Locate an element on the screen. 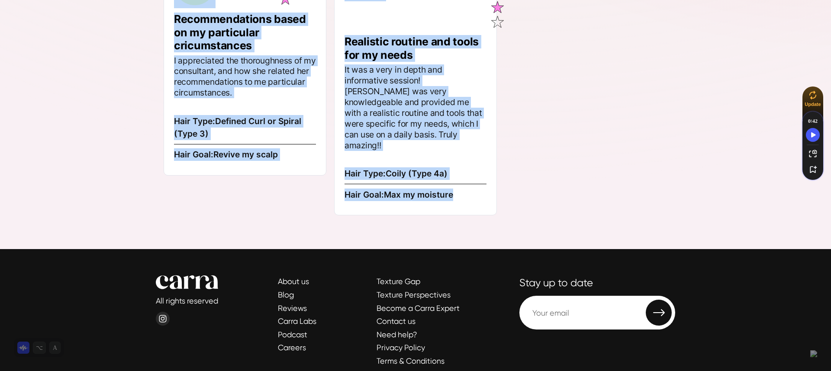  div: All rights reserved is located at coordinates (187, 302).